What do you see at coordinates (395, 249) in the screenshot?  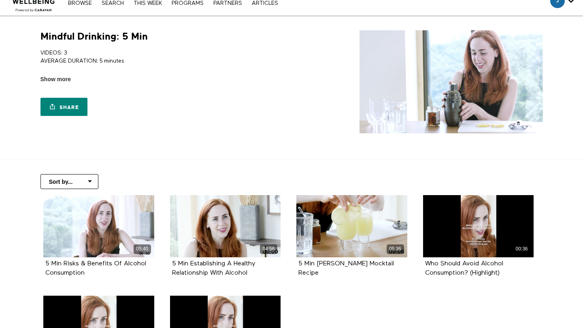 I see `div: 05:36` at bounding box center [395, 249].